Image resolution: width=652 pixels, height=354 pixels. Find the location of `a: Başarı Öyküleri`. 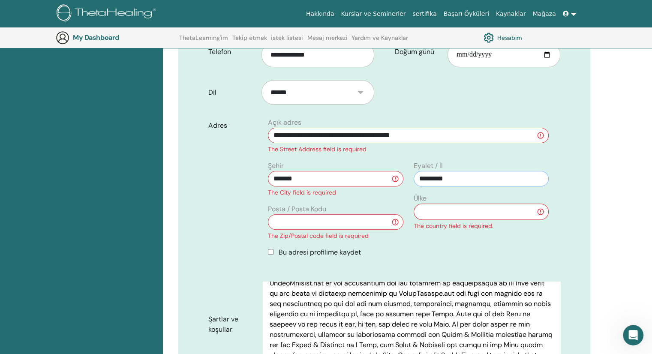

a: Başarı Öyküleri is located at coordinates (467, 14).